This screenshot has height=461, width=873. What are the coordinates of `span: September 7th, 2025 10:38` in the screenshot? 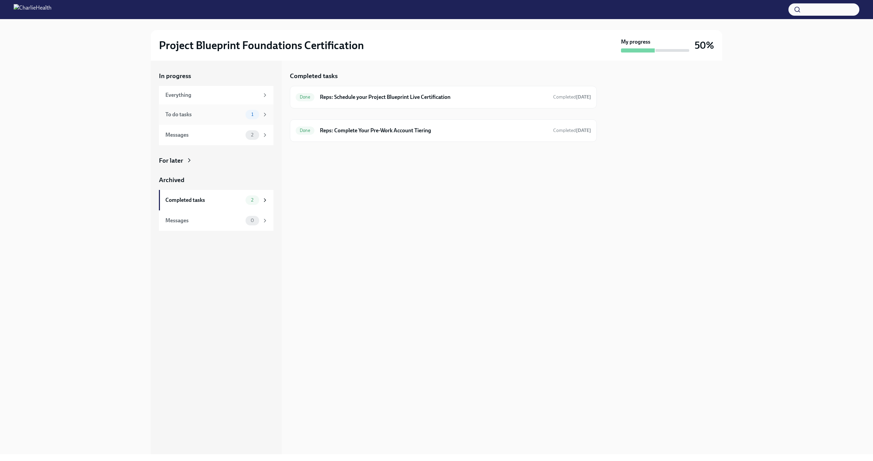 It's located at (572, 130).